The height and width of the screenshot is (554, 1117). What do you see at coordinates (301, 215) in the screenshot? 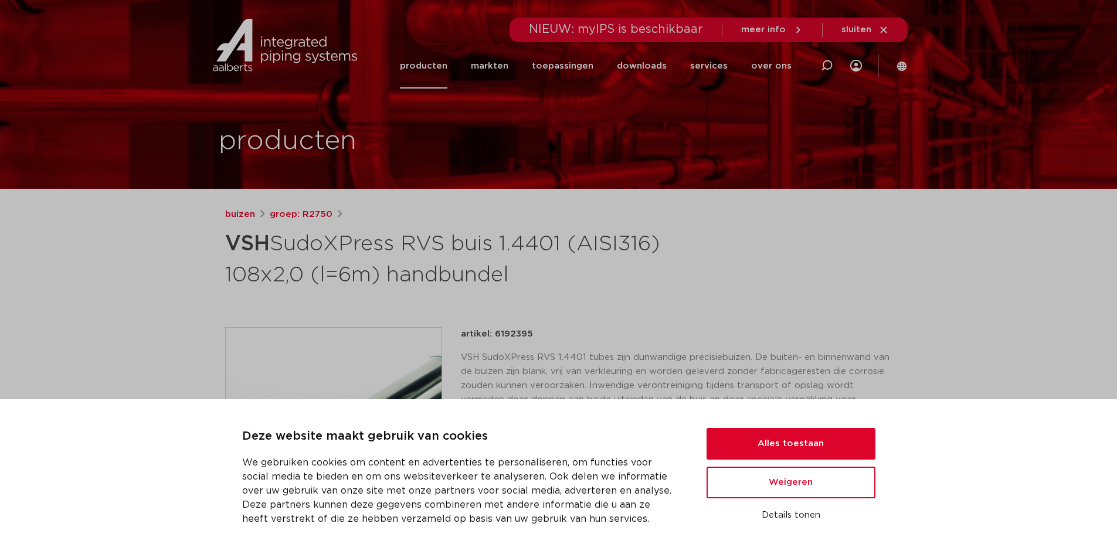
I see `a: groep: R2750` at bounding box center [301, 215].